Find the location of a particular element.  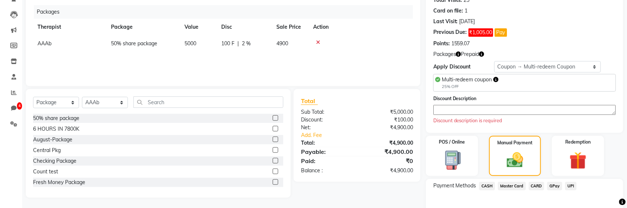

span: Payment Methods is located at coordinates (455, 185).